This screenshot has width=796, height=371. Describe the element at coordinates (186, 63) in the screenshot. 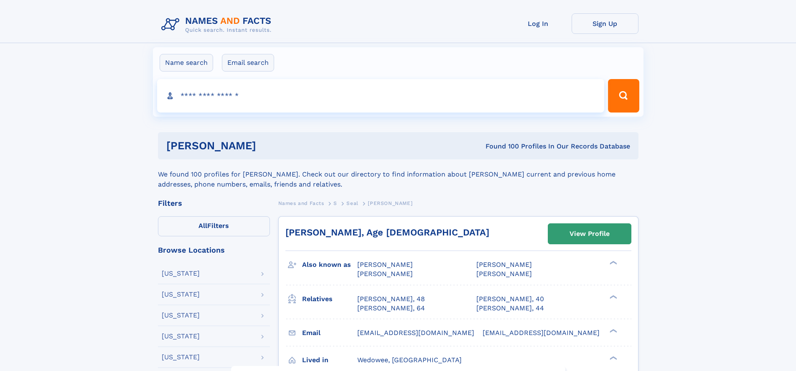

I see `label: Name search` at that location.